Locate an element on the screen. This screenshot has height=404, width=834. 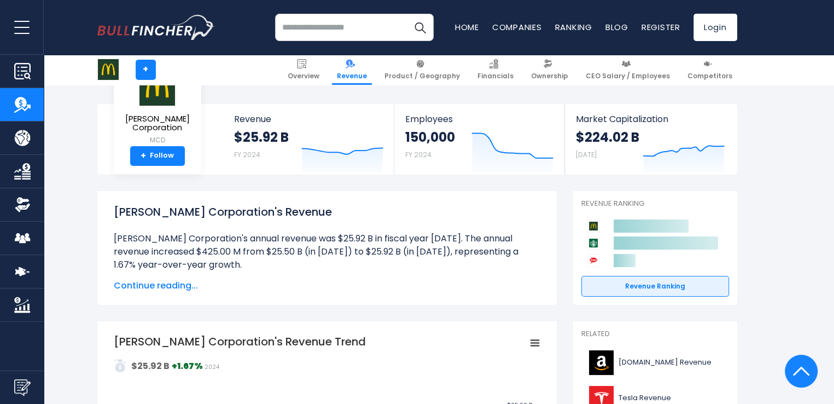
a: Ranking is located at coordinates (574, 27).